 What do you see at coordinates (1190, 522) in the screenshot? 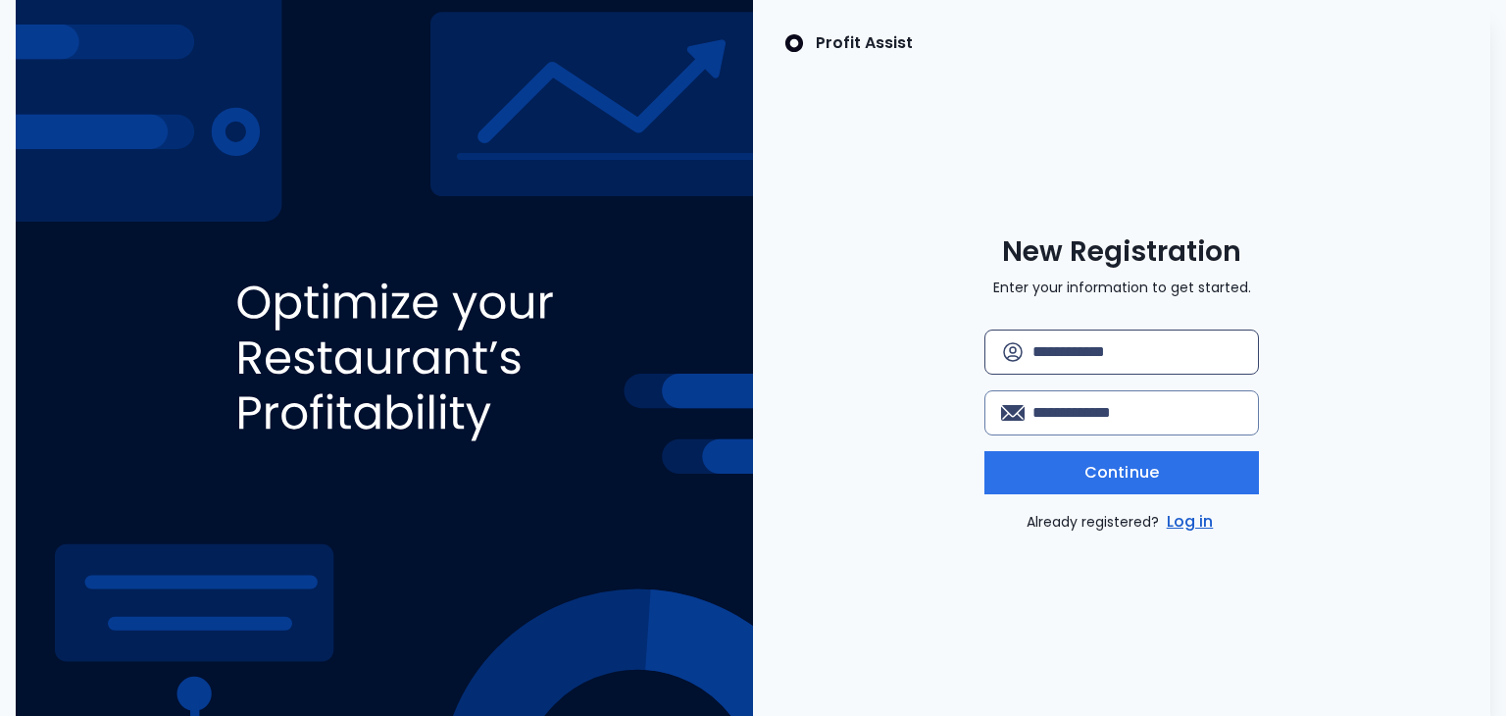
I see `a: Log in` at bounding box center [1190, 522].